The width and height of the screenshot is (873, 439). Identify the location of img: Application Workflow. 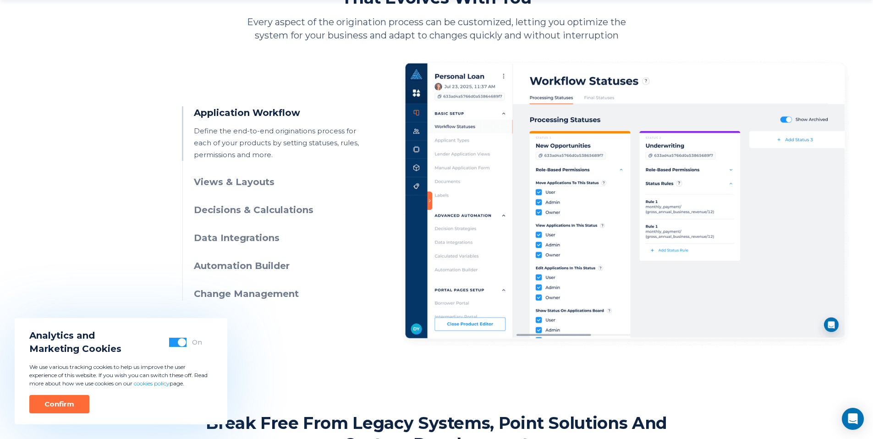
(626, 203).